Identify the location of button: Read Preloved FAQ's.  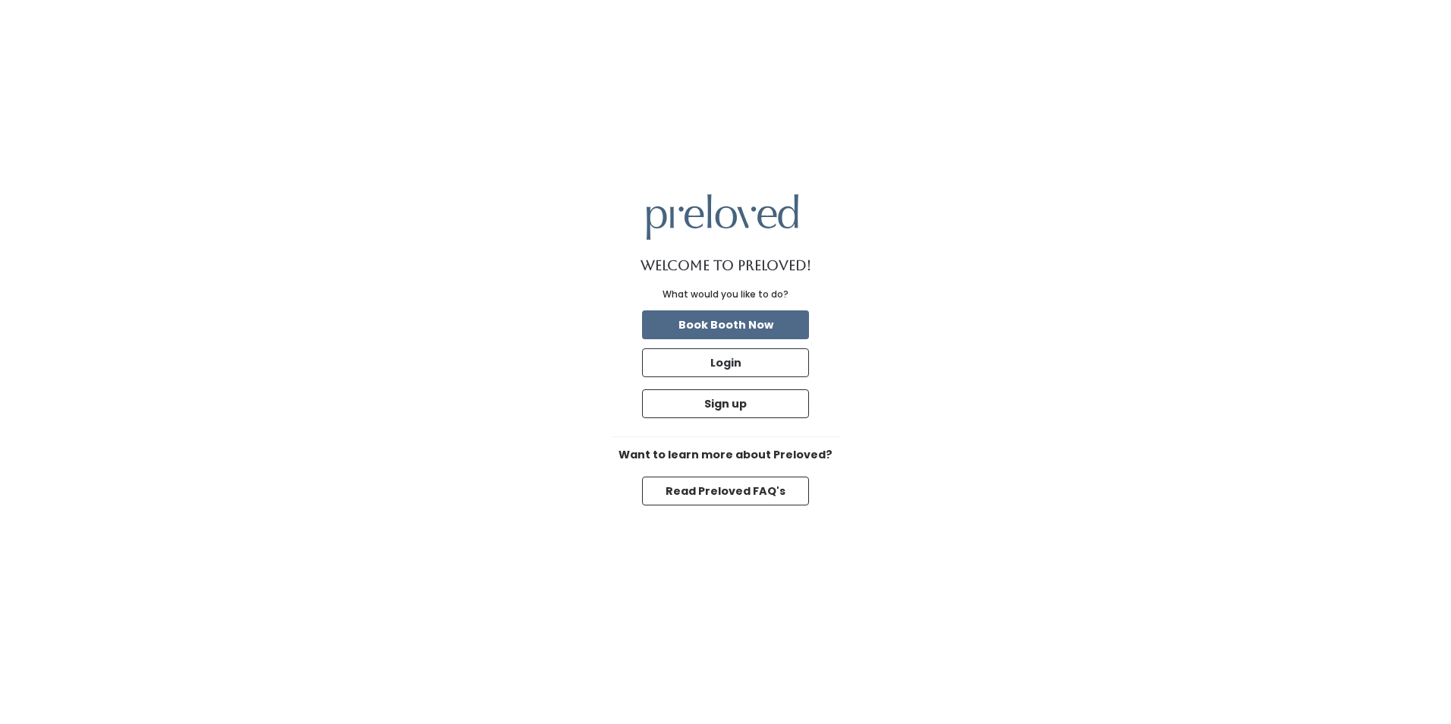
(725, 491).